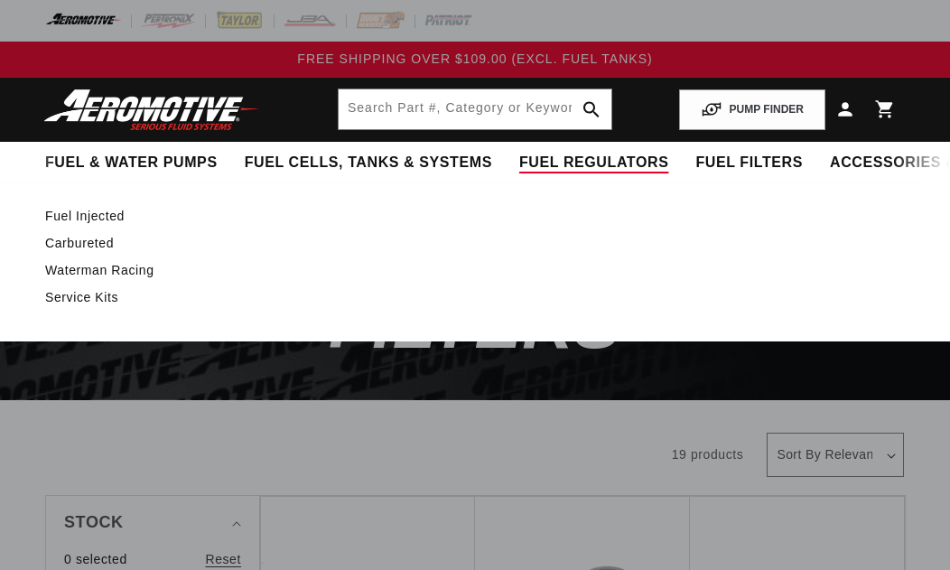  I want to click on span: Fuel Filters, so click(749, 163).